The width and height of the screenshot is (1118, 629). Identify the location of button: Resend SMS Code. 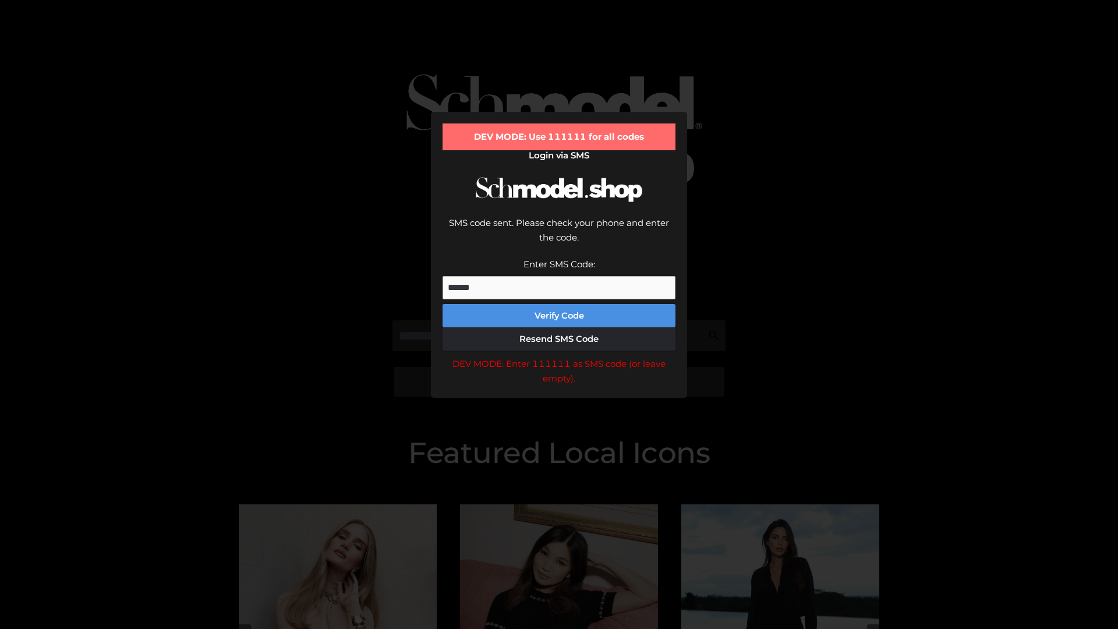
(559, 339).